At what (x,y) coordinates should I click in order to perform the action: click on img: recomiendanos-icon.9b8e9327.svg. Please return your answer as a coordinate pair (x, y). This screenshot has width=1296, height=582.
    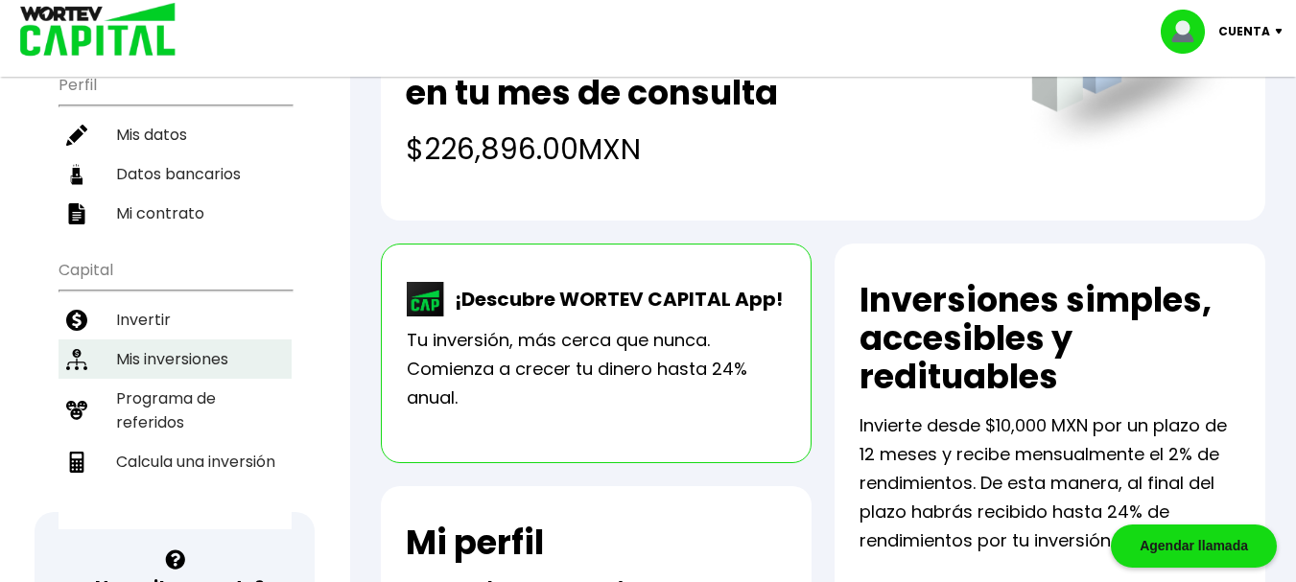
    Looking at the image, I should click on (77, 411).